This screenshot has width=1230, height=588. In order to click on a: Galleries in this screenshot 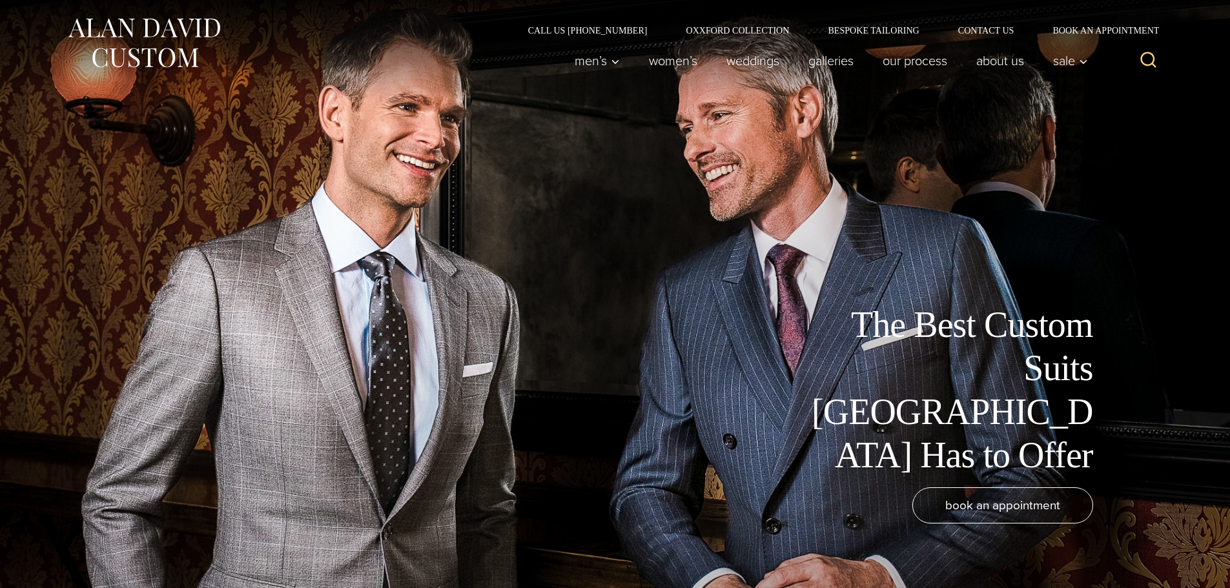, I will do `click(831, 61)`.